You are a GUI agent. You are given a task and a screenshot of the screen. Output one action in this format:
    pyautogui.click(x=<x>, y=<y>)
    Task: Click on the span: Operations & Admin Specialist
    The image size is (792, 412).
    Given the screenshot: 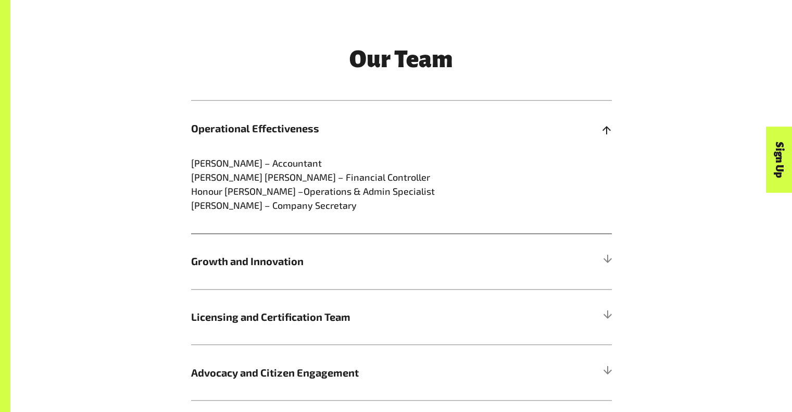 What is the action you would take?
    pyautogui.click(x=369, y=191)
    